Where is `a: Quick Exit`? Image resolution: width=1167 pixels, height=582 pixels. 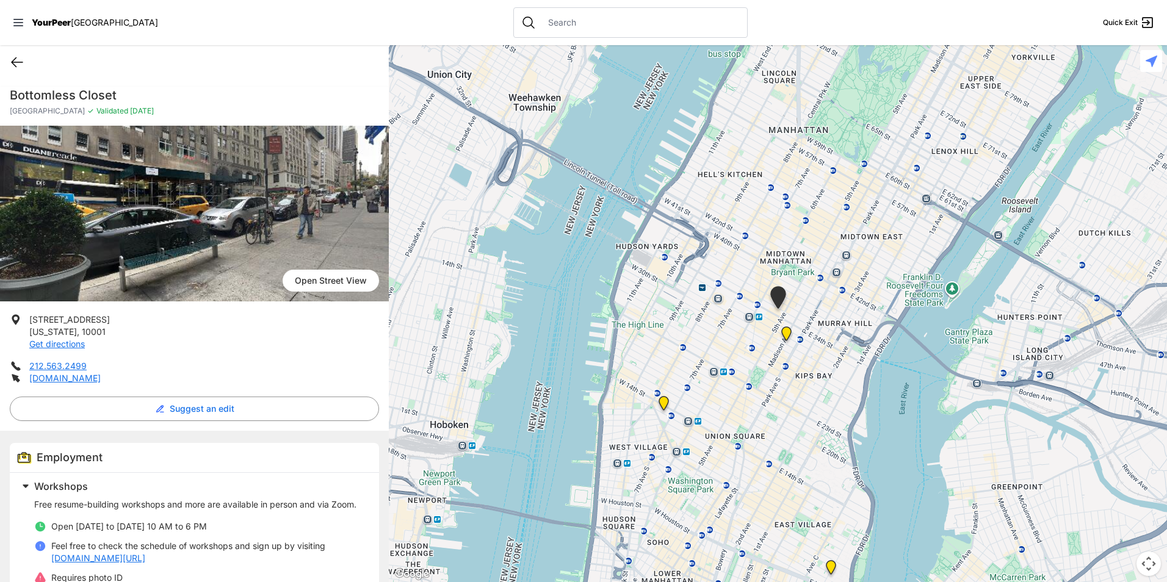 a: Quick Exit is located at coordinates (1128, 23).